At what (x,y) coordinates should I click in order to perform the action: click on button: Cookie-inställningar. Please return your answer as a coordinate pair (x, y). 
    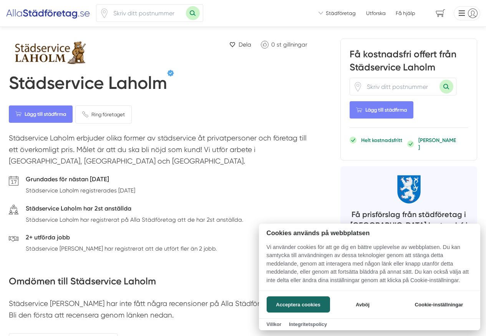
    Looking at the image, I should click on (439, 304).